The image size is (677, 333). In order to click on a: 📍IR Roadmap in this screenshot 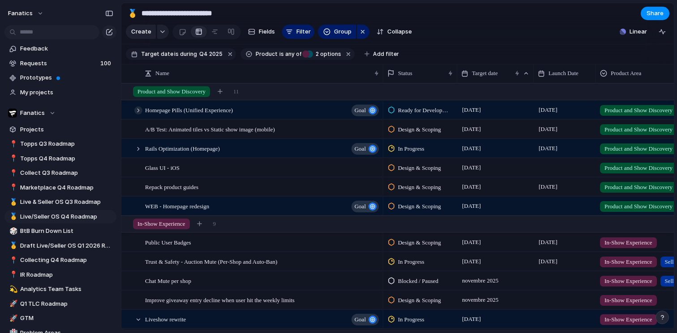, I will do `click(60, 275)`.